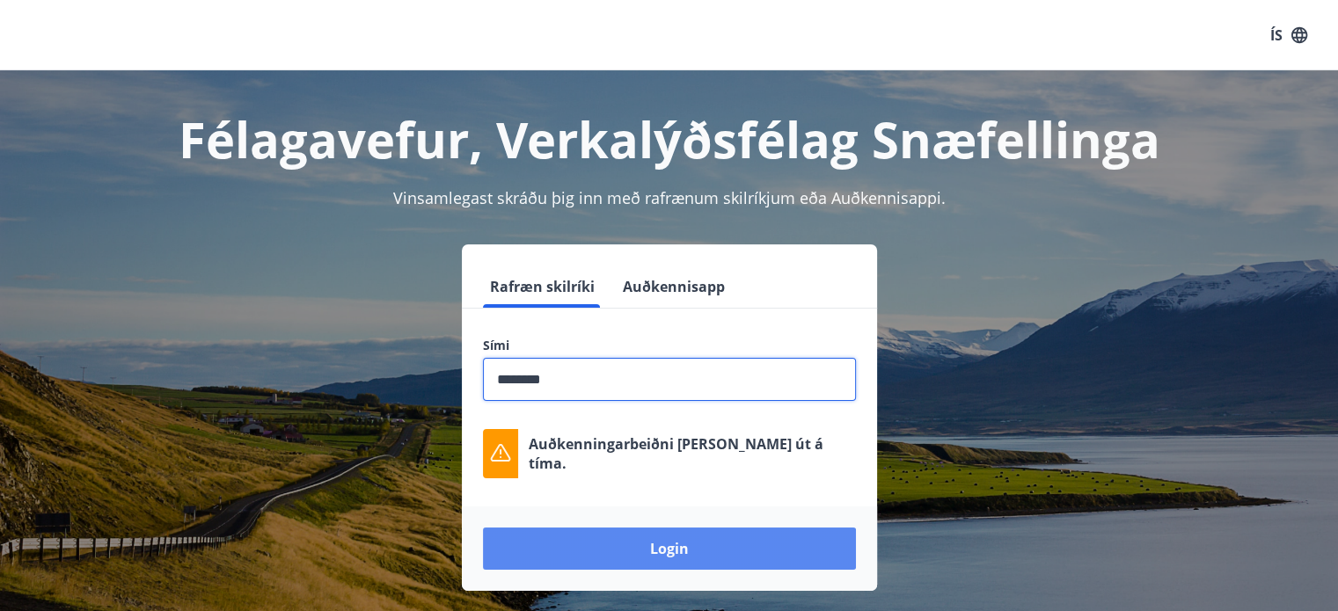 The height and width of the screenshot is (611, 1338). What do you see at coordinates (669, 549) in the screenshot?
I see `button: Login` at bounding box center [669, 549].